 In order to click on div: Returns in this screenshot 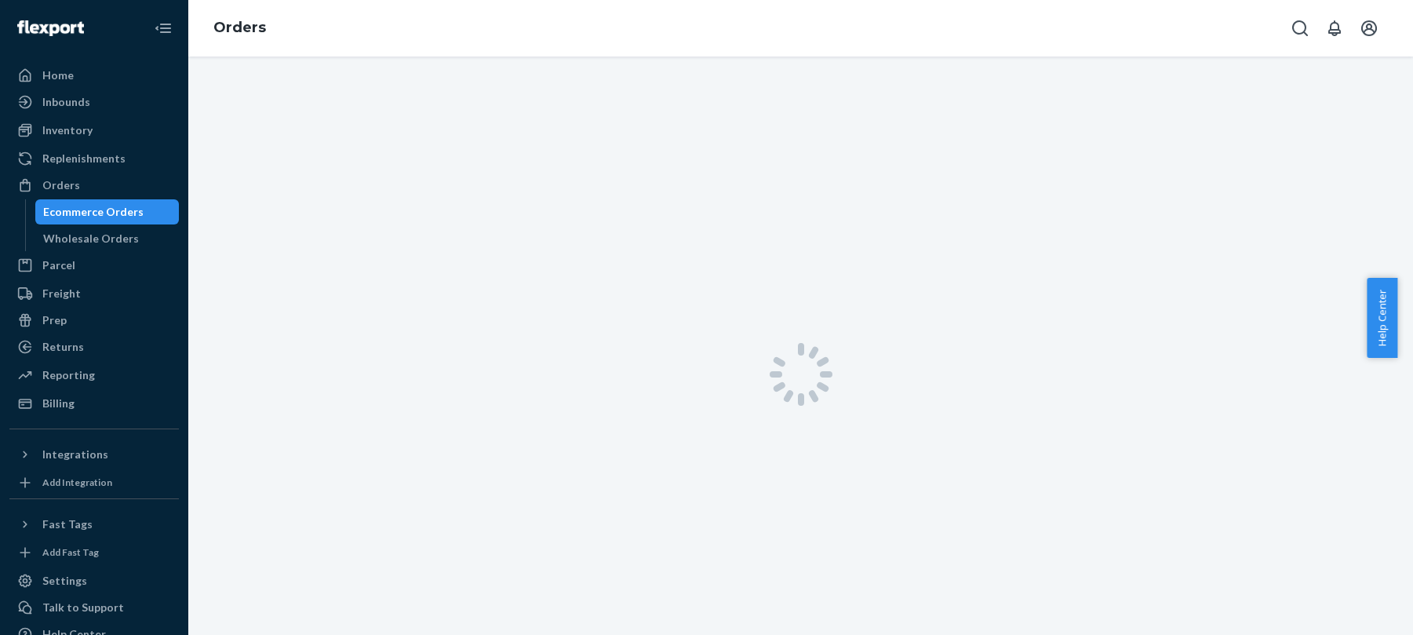, I will do `click(63, 347)`.